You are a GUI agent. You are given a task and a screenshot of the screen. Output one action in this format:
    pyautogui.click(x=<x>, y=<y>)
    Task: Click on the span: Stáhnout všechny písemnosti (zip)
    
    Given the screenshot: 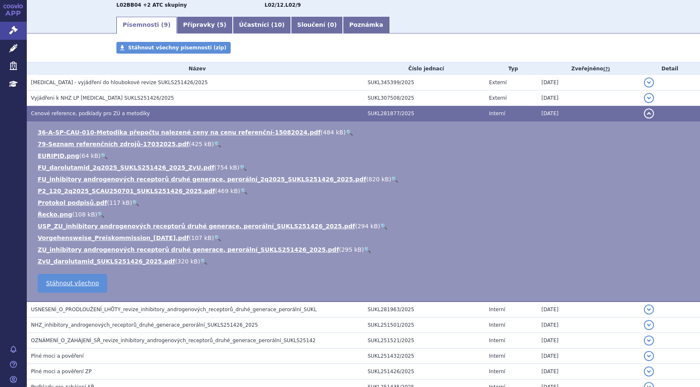 What is the action you would take?
    pyautogui.click(x=177, y=48)
    